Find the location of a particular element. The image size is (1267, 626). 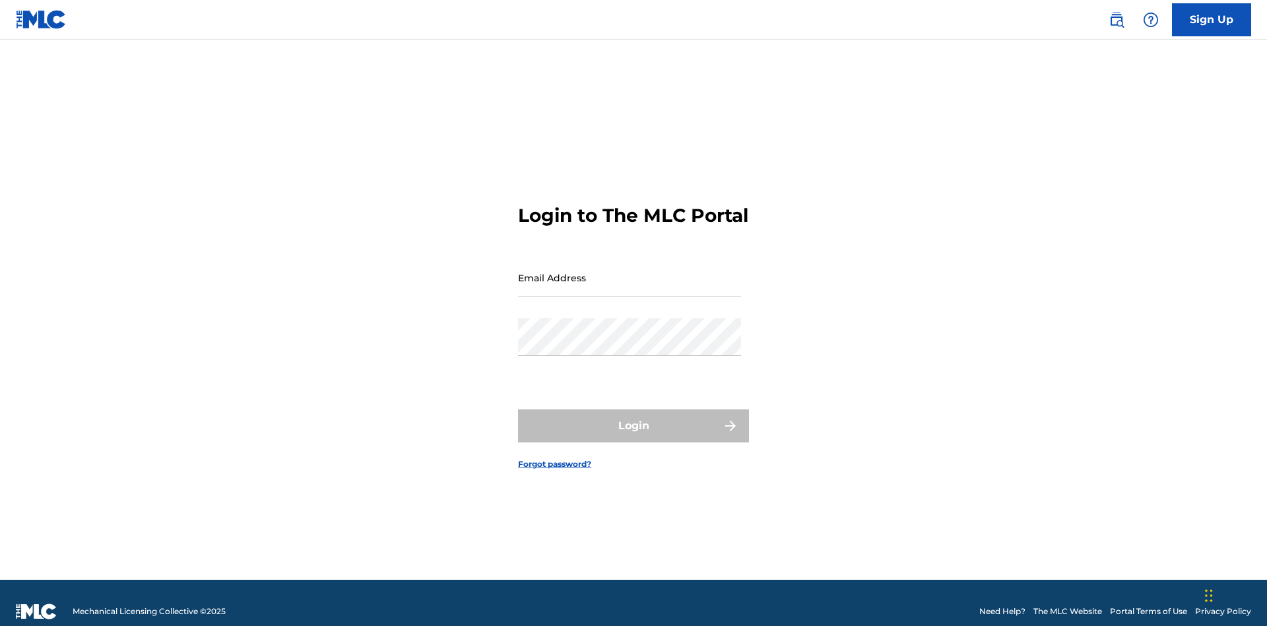

img: search is located at coordinates (1117, 20).